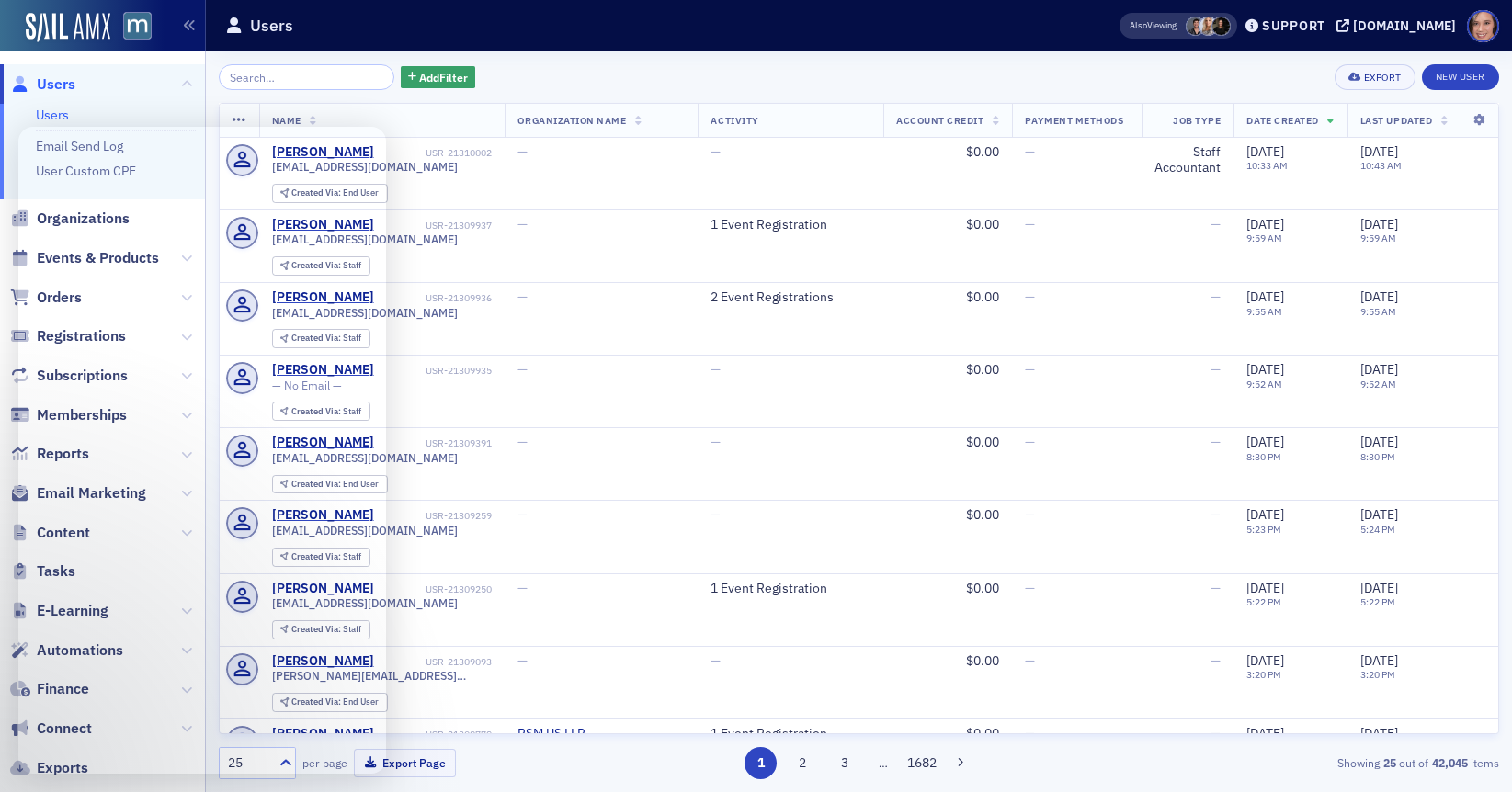 The image size is (1512, 792). What do you see at coordinates (1378, 529) in the screenshot?
I see `time: 5:24 PM` at bounding box center [1378, 529].